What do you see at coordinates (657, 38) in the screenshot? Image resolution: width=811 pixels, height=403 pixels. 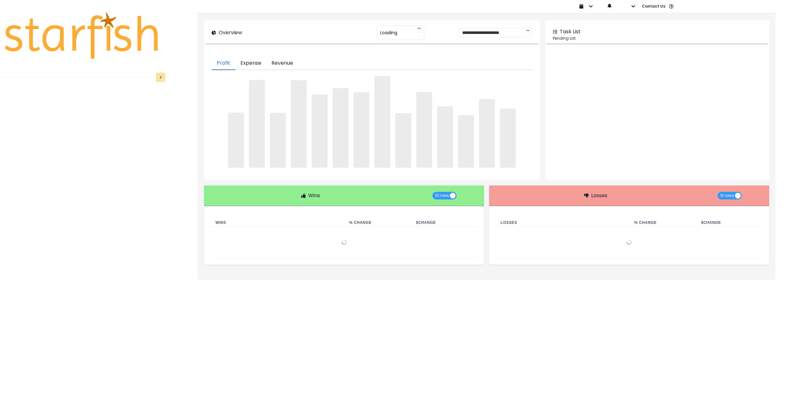 I see `p: Pending List` at bounding box center [657, 38].